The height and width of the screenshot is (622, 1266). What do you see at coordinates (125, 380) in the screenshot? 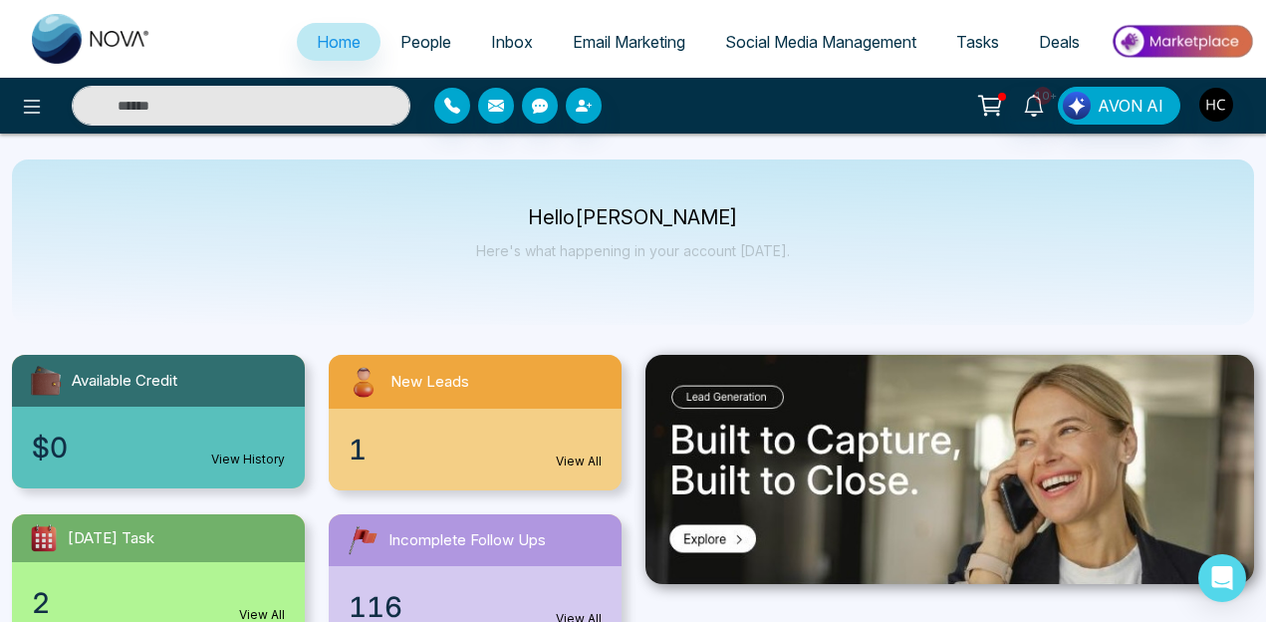
I see `span: Available Credit` at bounding box center [125, 380].